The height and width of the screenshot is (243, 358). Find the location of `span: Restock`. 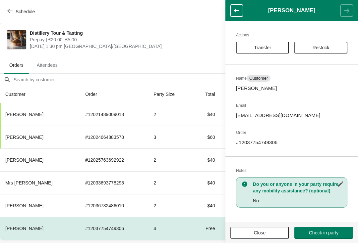

span: Restock is located at coordinates (321, 48).